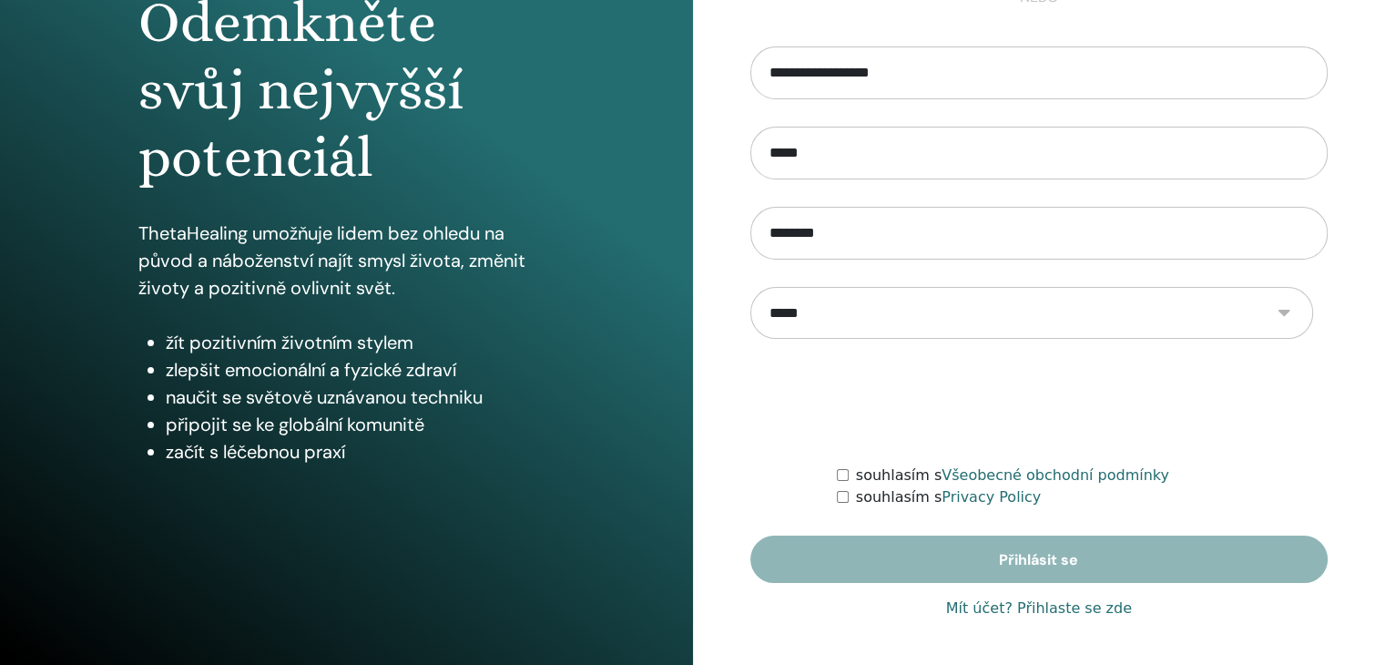 This screenshot has height=665, width=1385. I want to click on a: Privacy Policy, so click(990, 496).